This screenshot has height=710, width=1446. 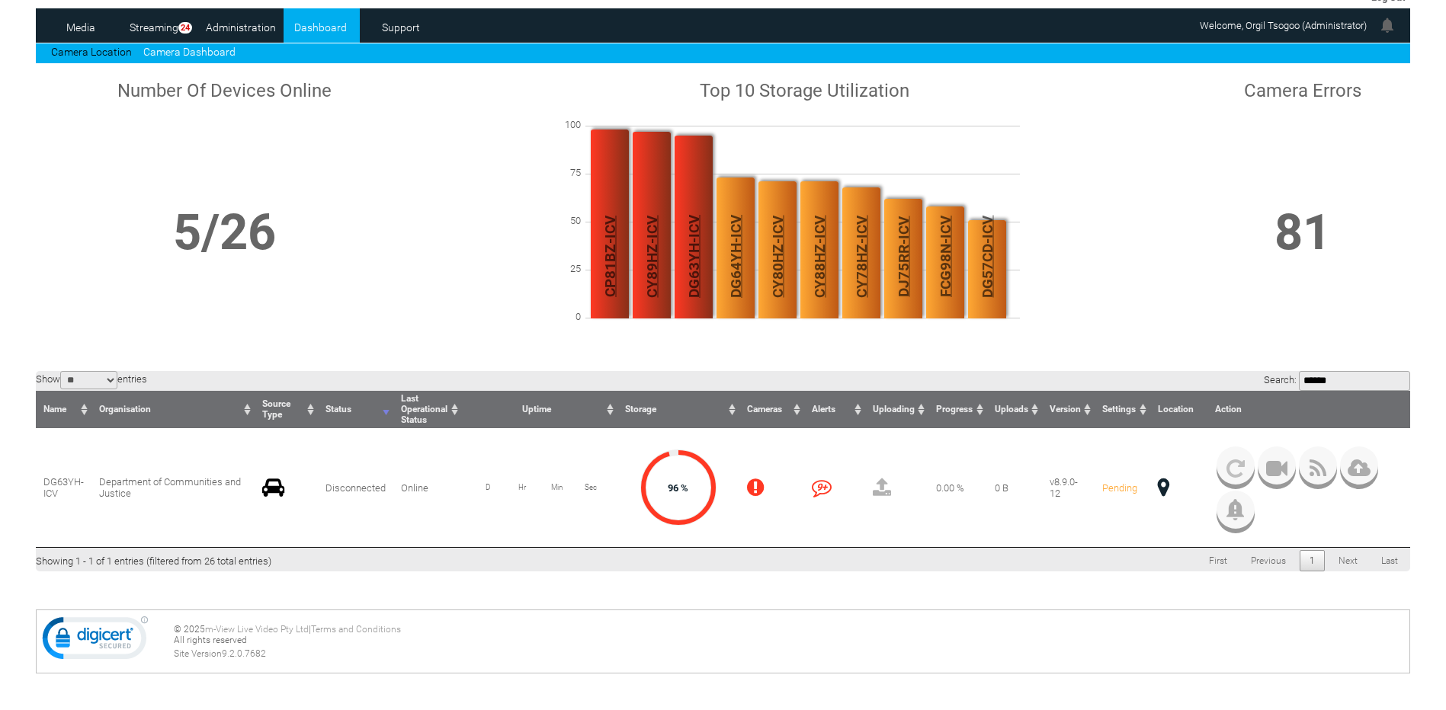 What do you see at coordinates (153, 557) in the screenshot?
I see `div: Showing 1 - 1 of 1 entries (filtered from 26 total entries)` at bounding box center [153, 557].